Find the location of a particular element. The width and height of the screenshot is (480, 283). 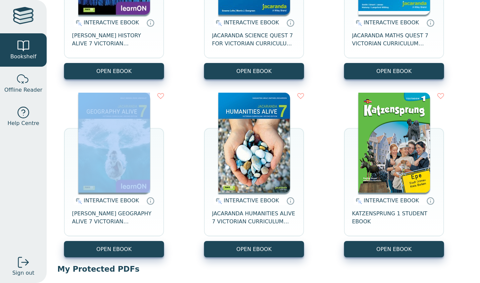

img: c7e09e6b-e77c-4761-a484-ea491682e25a.png is located at coordinates (394, 143).